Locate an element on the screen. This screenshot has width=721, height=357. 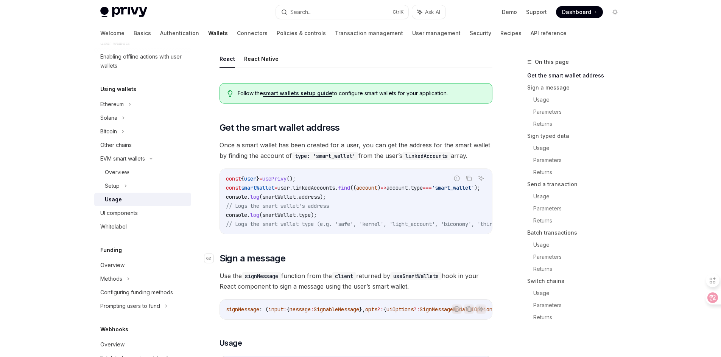
span: address is located at coordinates (309, 197).